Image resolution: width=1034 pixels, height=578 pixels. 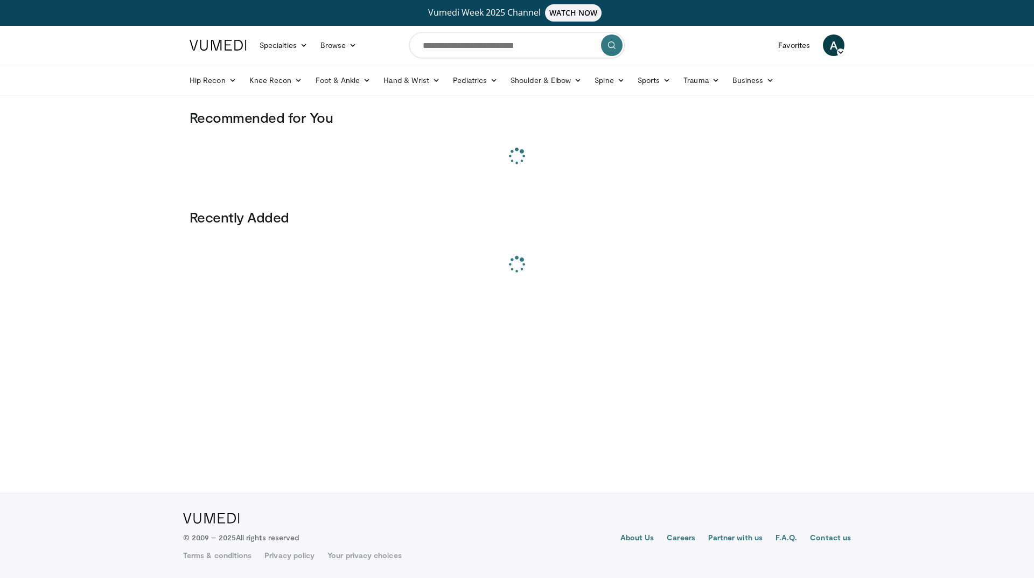 What do you see at coordinates (735, 539) in the screenshot?
I see `a: Partner with us` at bounding box center [735, 539].